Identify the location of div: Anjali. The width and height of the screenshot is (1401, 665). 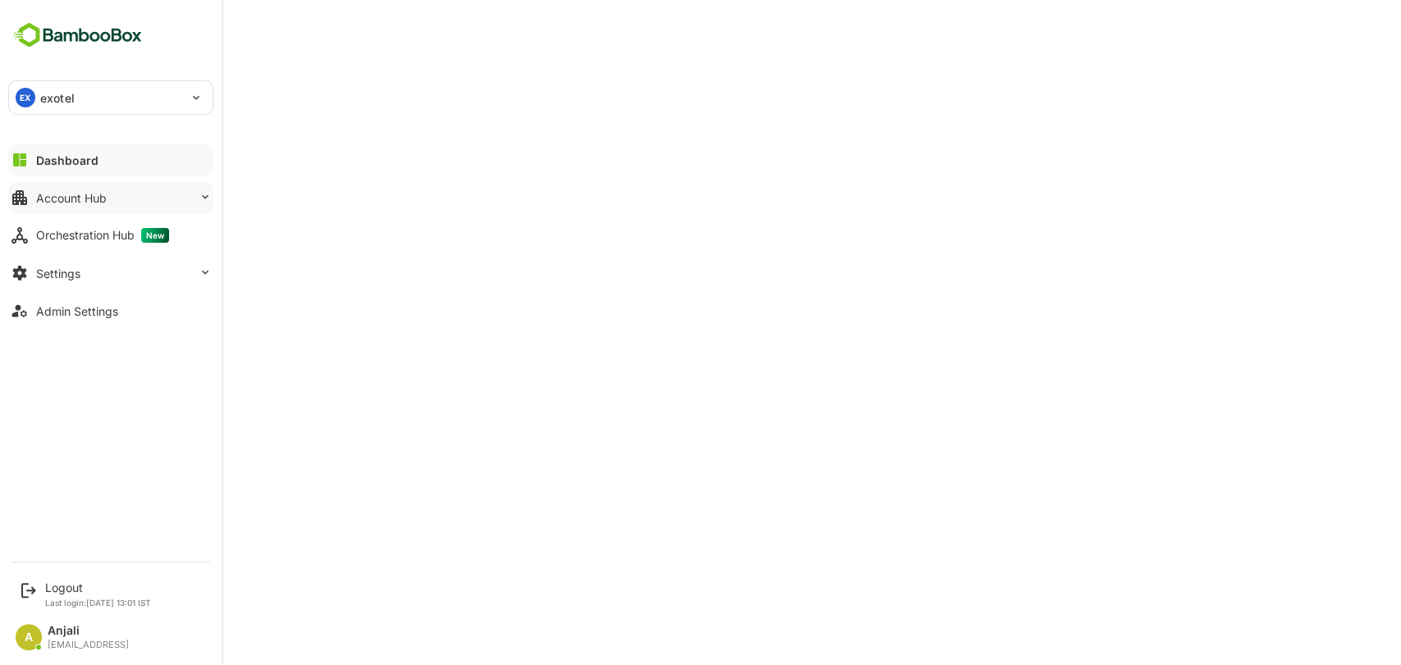
(88, 631).